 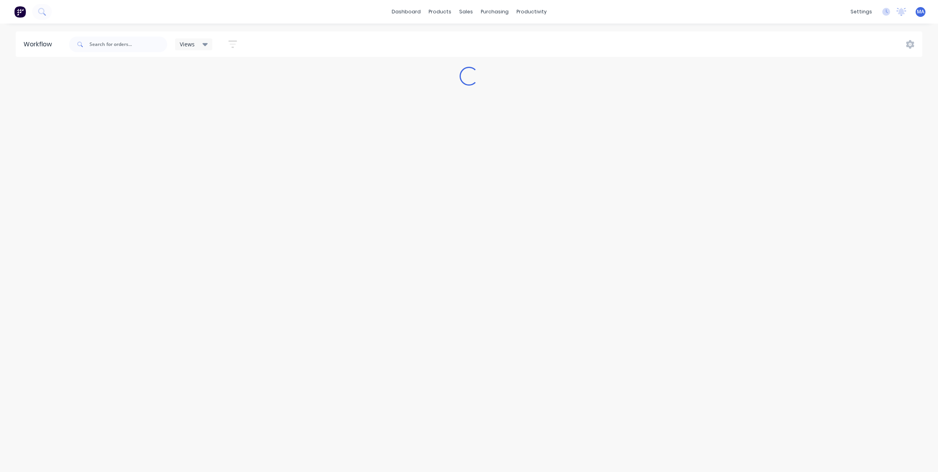 What do you see at coordinates (40, 44) in the screenshot?
I see `div: Workflow` at bounding box center [40, 44].